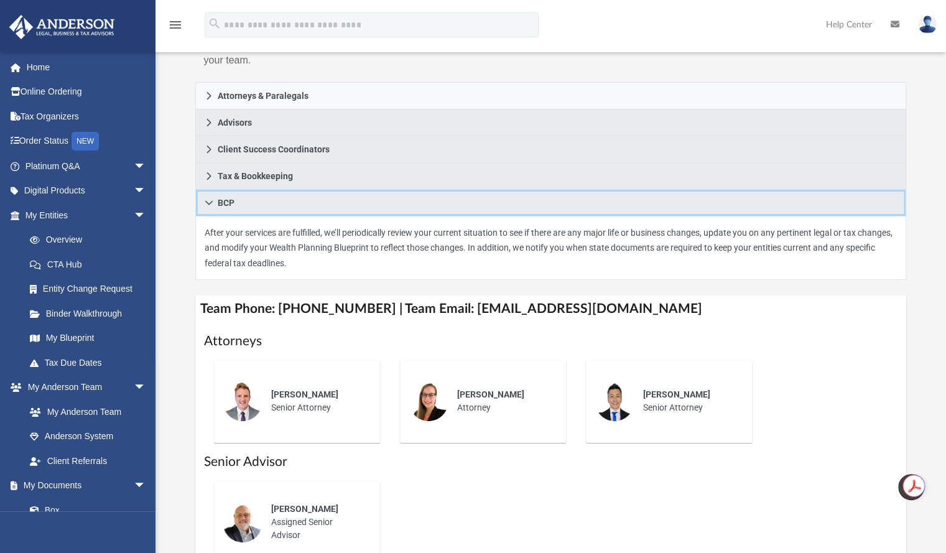 This screenshot has width=946, height=553. Describe the element at coordinates (263, 96) in the screenshot. I see `span: Attorneys & Paralegals` at that location.